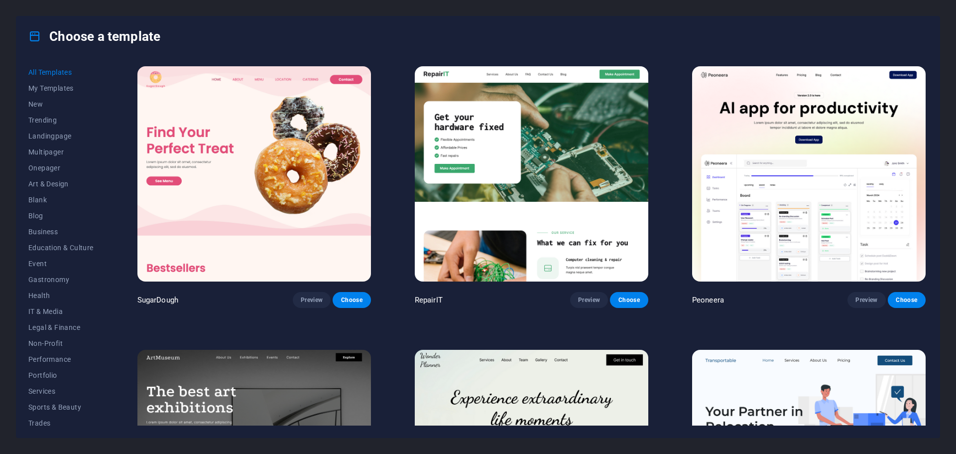 The height and width of the screenshot is (454, 956). What do you see at coordinates (61, 247) in the screenshot?
I see `button: Education & Culture` at bounding box center [61, 247].